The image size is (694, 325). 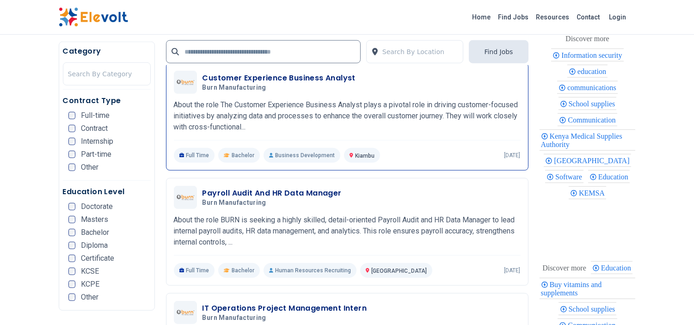 I want to click on span: communications, so click(x=594, y=87).